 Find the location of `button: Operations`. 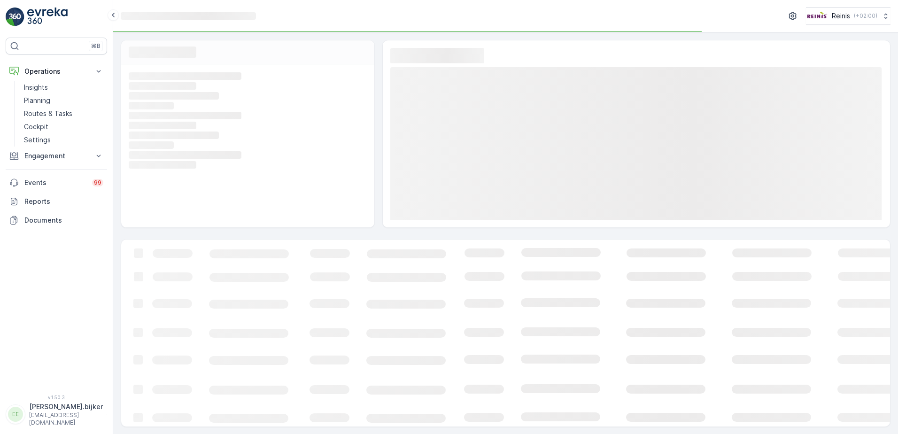

button: Operations is located at coordinates (56, 71).